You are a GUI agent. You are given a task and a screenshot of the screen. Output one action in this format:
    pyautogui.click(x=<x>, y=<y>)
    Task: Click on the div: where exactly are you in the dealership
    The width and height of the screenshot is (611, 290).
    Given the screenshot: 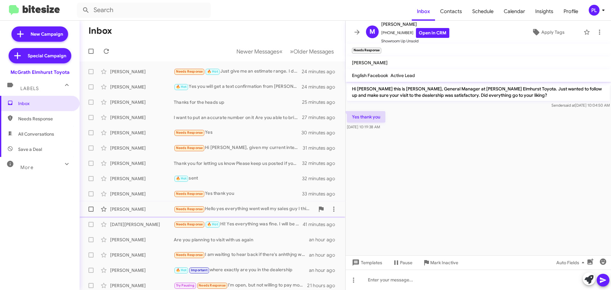 What is the action you would take?
    pyautogui.click(x=241, y=270)
    